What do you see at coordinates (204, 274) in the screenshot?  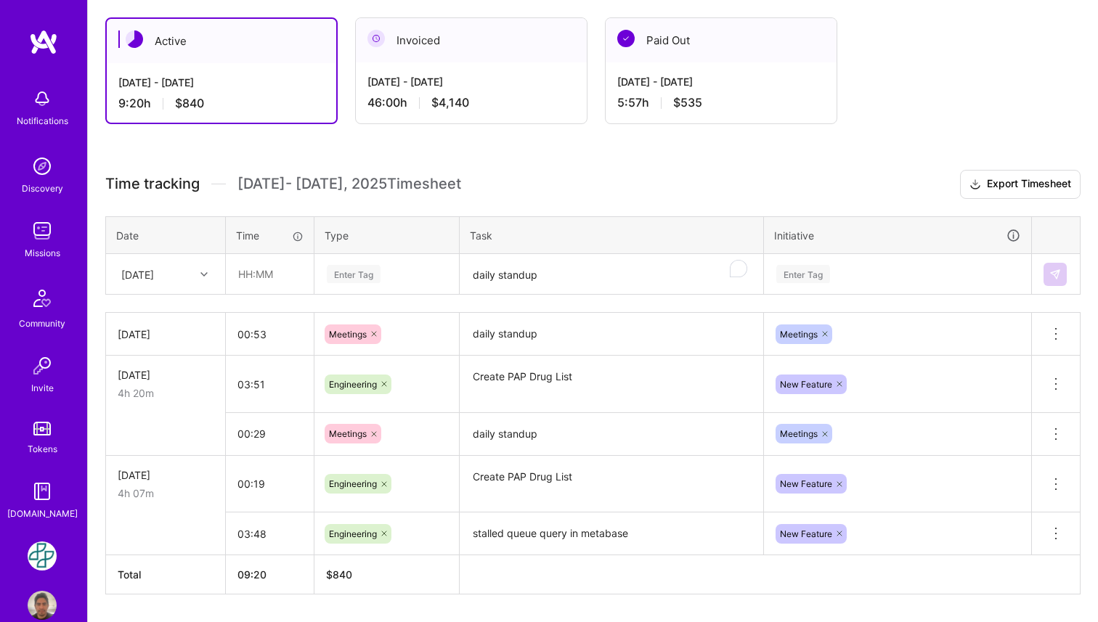 I see `i: icon Chevron` at bounding box center [204, 274].